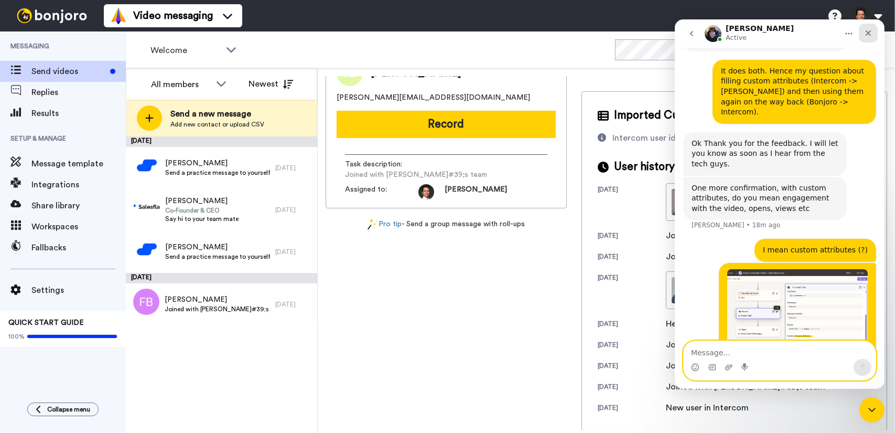 This screenshot has height=433, width=895. Describe the element at coordinates (37, 348) in the screenshot. I see `button: Gif picker` at that location.